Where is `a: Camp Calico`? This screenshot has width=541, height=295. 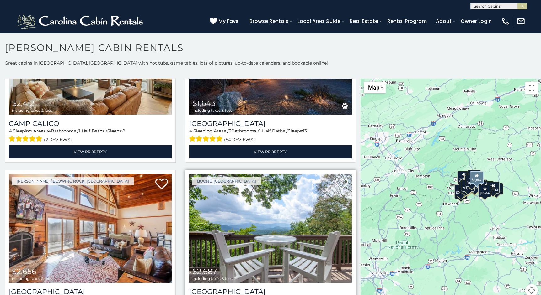 a: Camp Calico is located at coordinates (90, 124).